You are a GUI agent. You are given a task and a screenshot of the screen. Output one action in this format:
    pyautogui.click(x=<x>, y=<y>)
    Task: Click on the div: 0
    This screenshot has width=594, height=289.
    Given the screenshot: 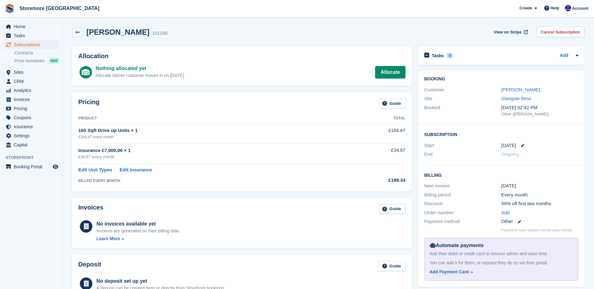 What is the action you would take?
    pyautogui.click(x=450, y=56)
    